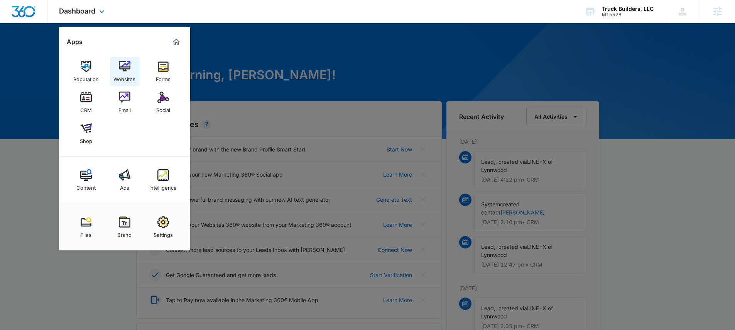 The width and height of the screenshot is (735, 330). I want to click on a: Reputation, so click(86, 71).